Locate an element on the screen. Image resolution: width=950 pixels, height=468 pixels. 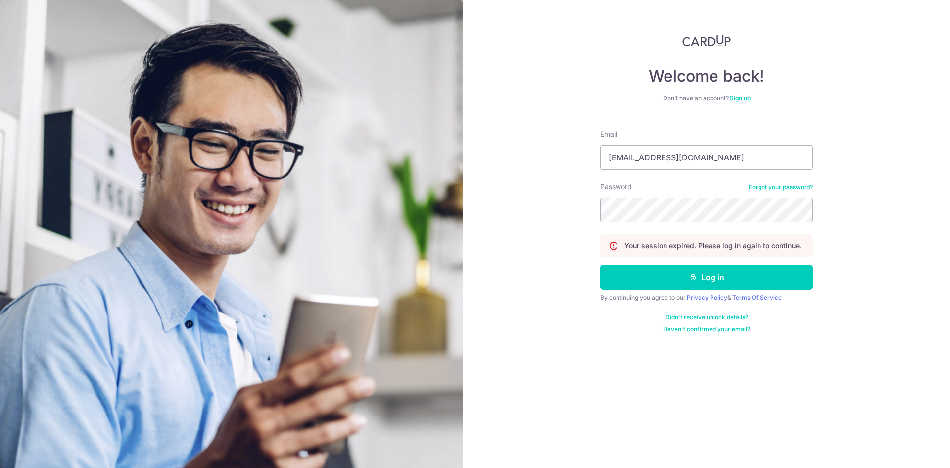
label: Email is located at coordinates (609, 134).